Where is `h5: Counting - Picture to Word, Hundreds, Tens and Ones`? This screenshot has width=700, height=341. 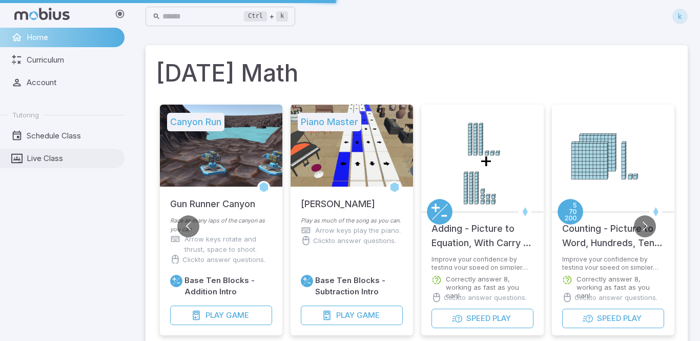
h5: Counting - Picture to Word, Hundreds, Tens and Ones is located at coordinates (613, 231).